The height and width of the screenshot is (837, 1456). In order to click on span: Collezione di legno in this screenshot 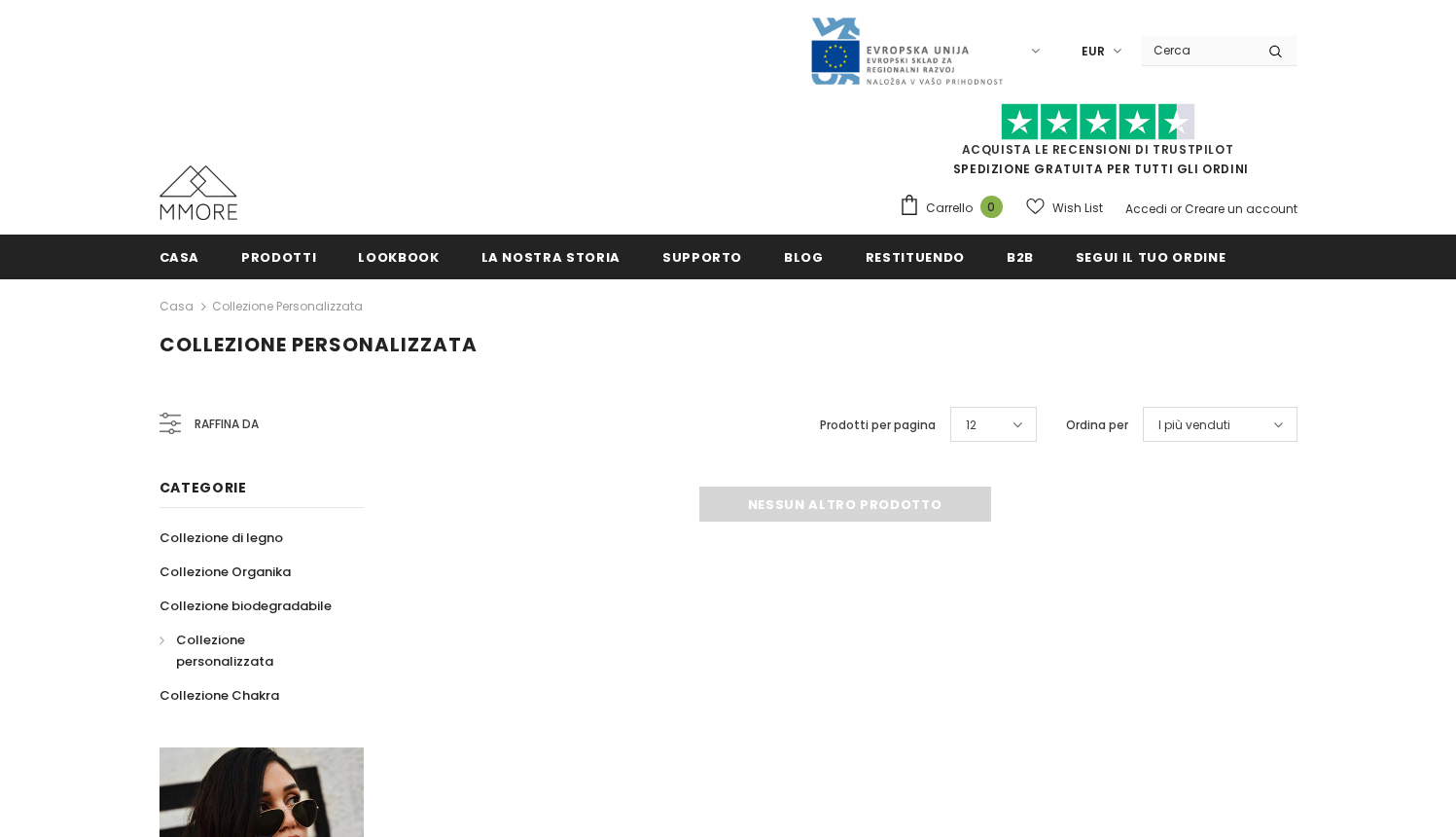, I will do `click(221, 537)`.